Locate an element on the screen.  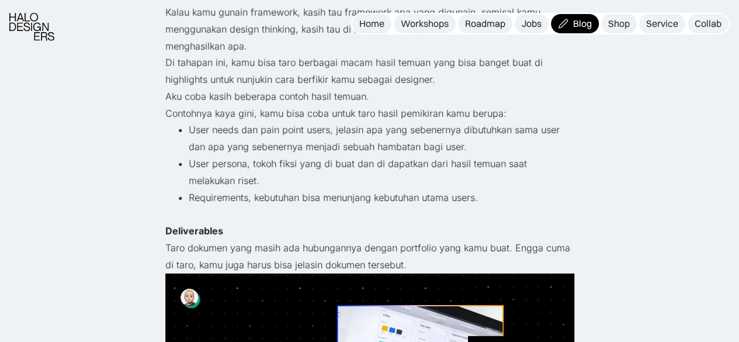
a: Jobs is located at coordinates (532, 23).